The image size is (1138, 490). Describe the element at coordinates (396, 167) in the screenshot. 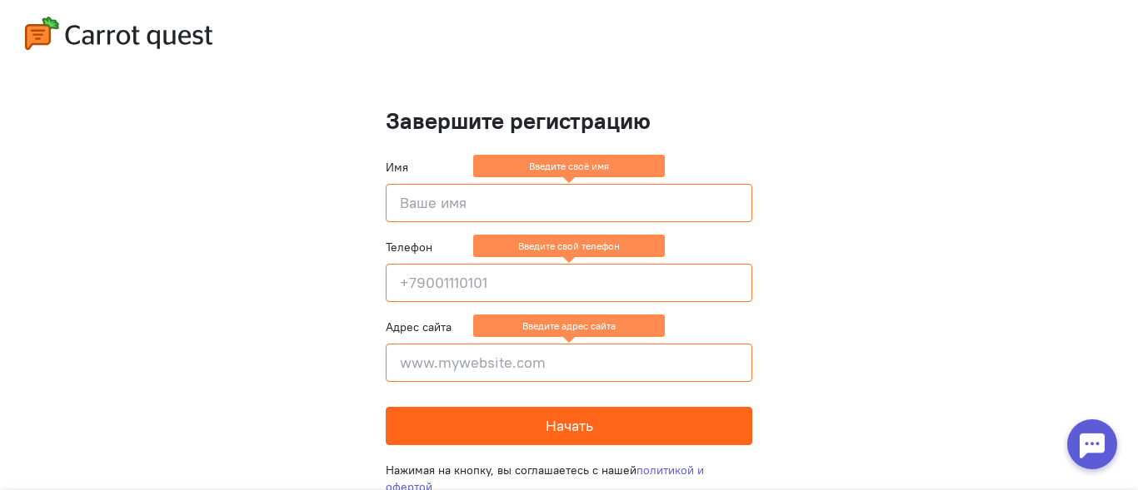

I see `label: Имя` at that location.